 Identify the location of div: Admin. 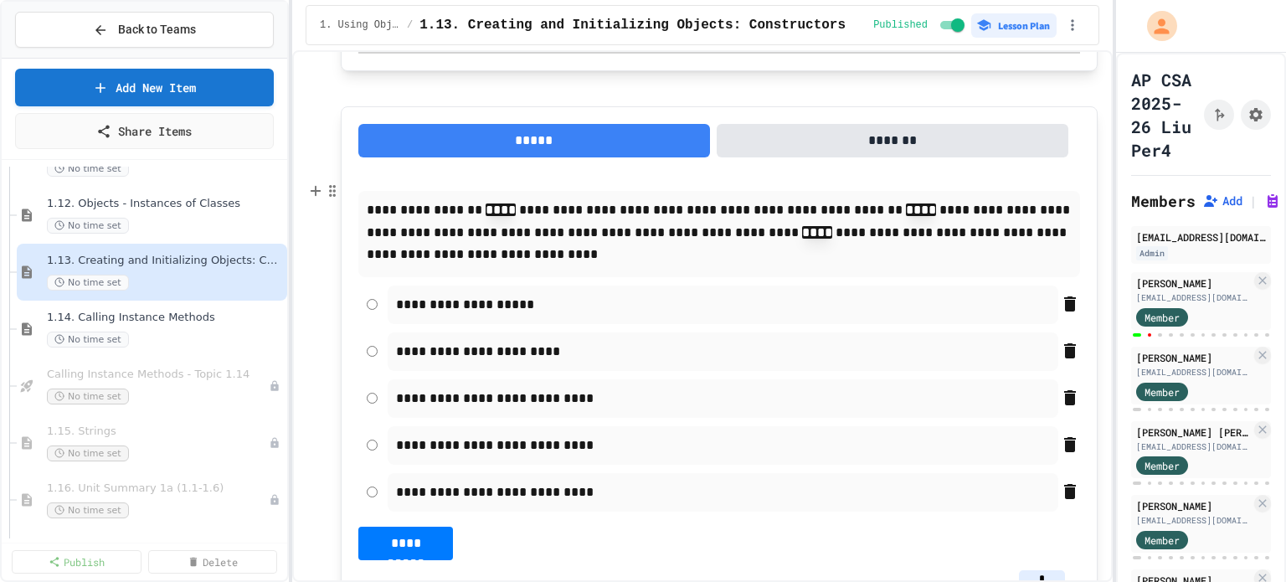
(1152, 253).